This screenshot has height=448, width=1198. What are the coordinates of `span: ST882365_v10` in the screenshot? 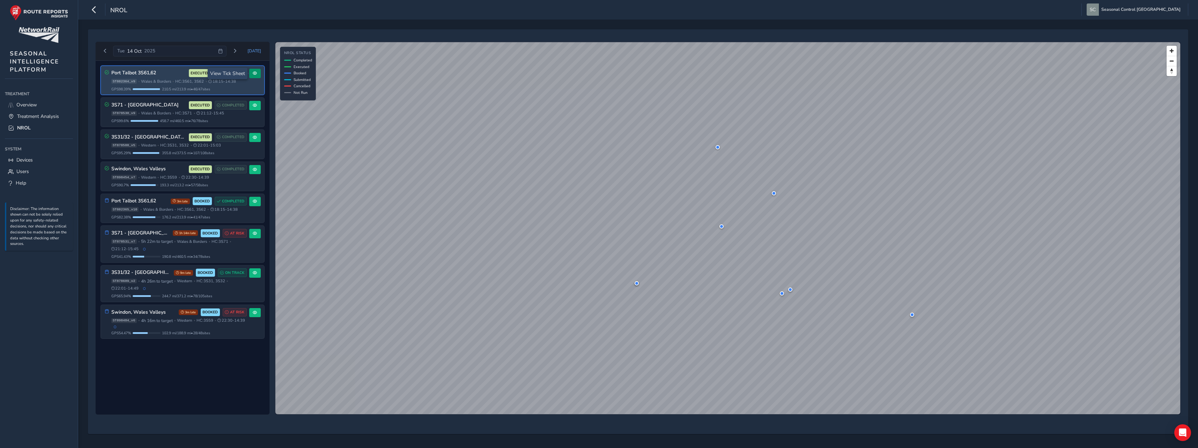 It's located at (125, 209).